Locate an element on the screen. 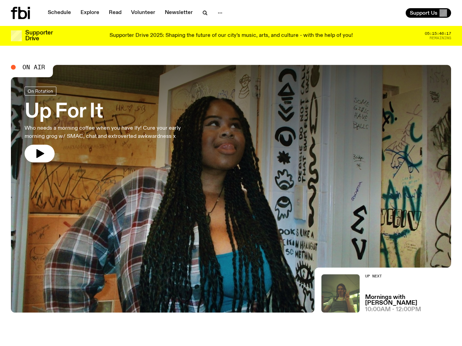 Image resolution: width=462 pixels, height=346 pixels. span: 10:00am - 12:00pm is located at coordinates (393, 310).